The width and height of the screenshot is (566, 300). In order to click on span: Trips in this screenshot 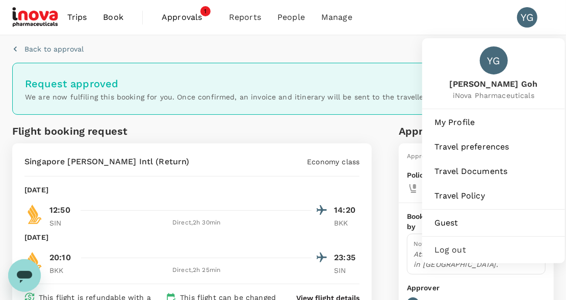, I will do `click(77, 17)`.